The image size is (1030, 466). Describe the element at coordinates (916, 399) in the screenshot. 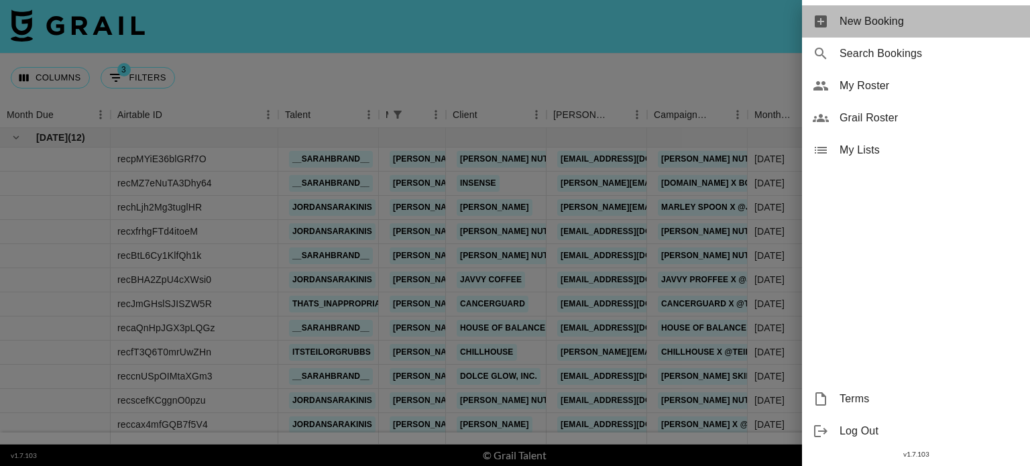

I see `div: Terms` at that location.